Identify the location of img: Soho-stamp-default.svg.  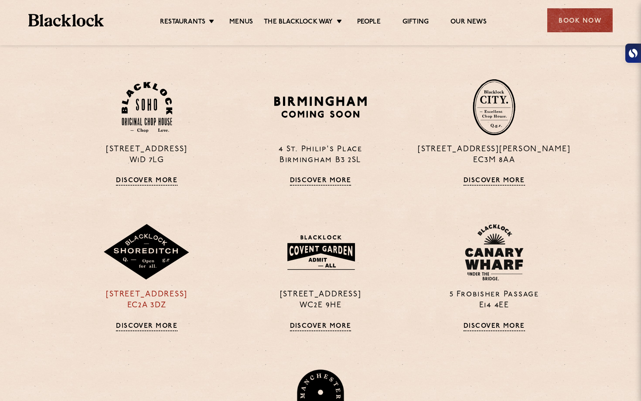
(147, 107).